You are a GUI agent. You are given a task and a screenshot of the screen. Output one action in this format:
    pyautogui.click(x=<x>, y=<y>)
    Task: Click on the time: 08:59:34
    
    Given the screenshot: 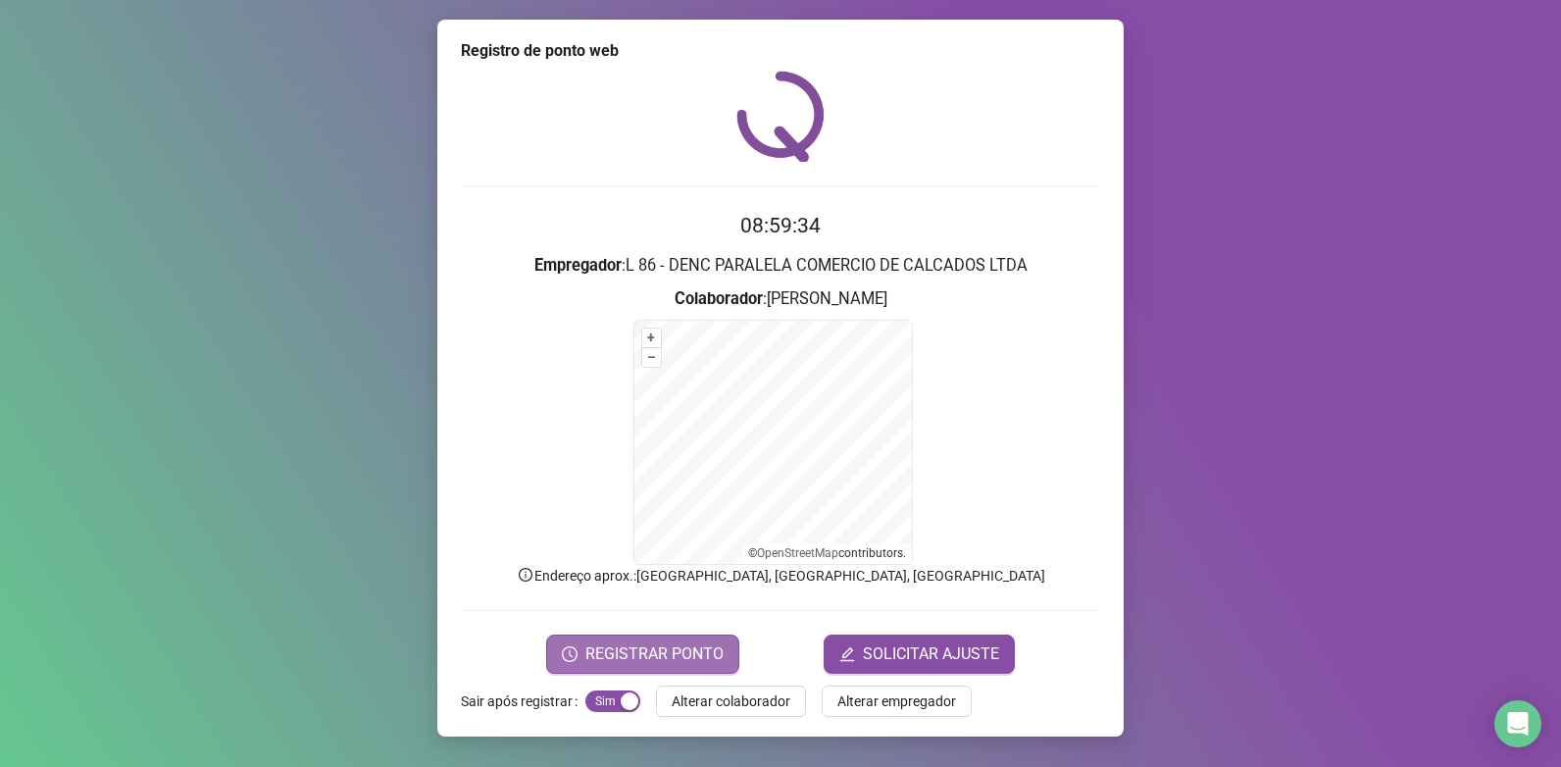 What is the action you would take?
    pyautogui.click(x=781, y=226)
    